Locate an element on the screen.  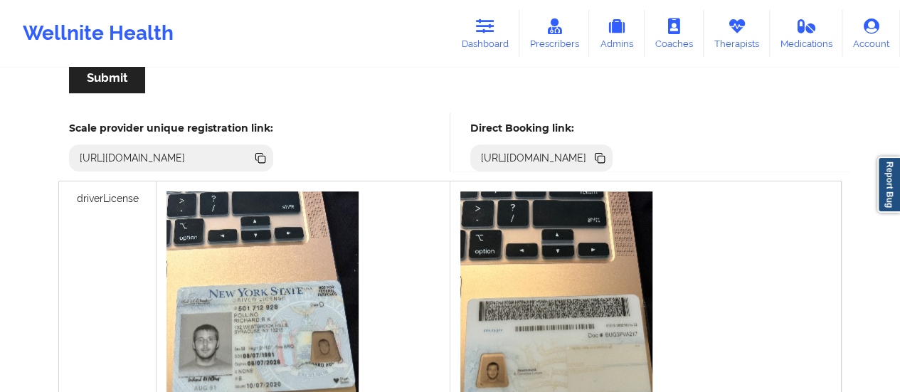
a: Dashboard is located at coordinates (485, 33).